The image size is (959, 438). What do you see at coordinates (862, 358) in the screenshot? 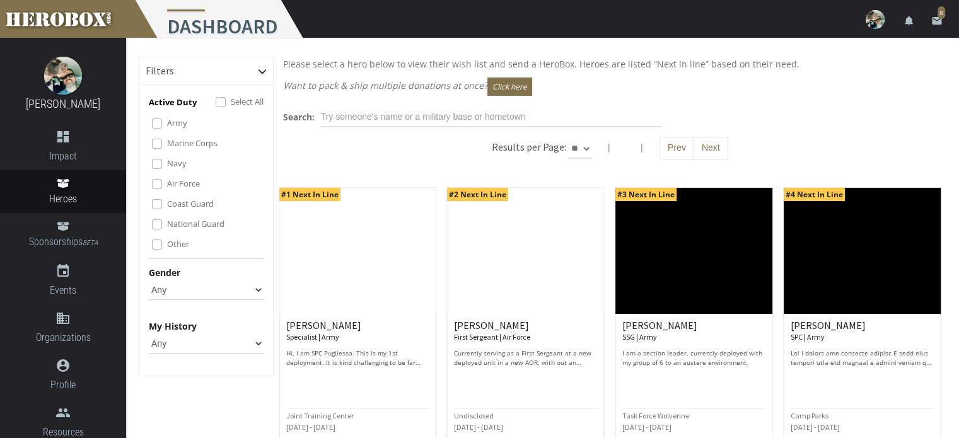
I see `p: Lo! I dolors ame consecte adipisc E sedd eius tempori utla etd magnaal e admini veniam qui N exer...` at bounding box center [862, 358].